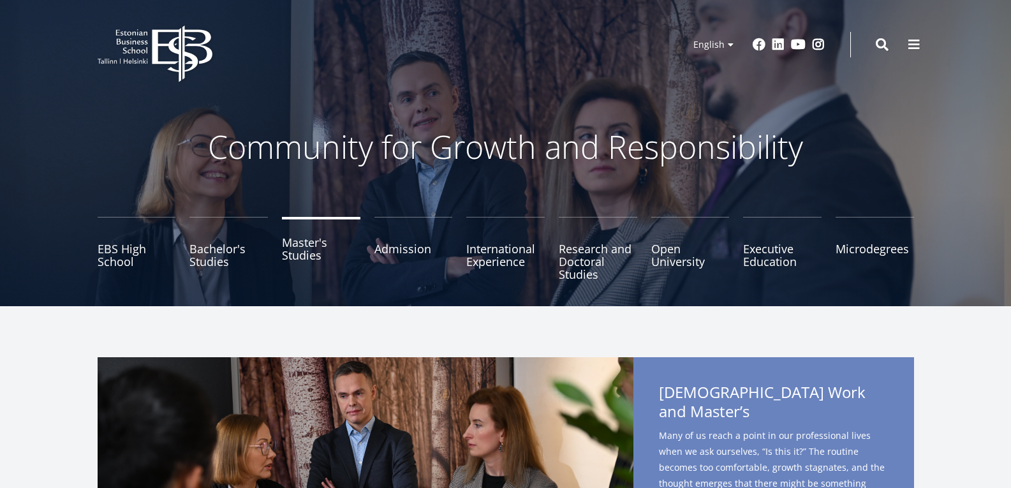 This screenshot has width=1011, height=488. Describe the element at coordinates (782, 249) in the screenshot. I see `a: Executive Education` at that location.